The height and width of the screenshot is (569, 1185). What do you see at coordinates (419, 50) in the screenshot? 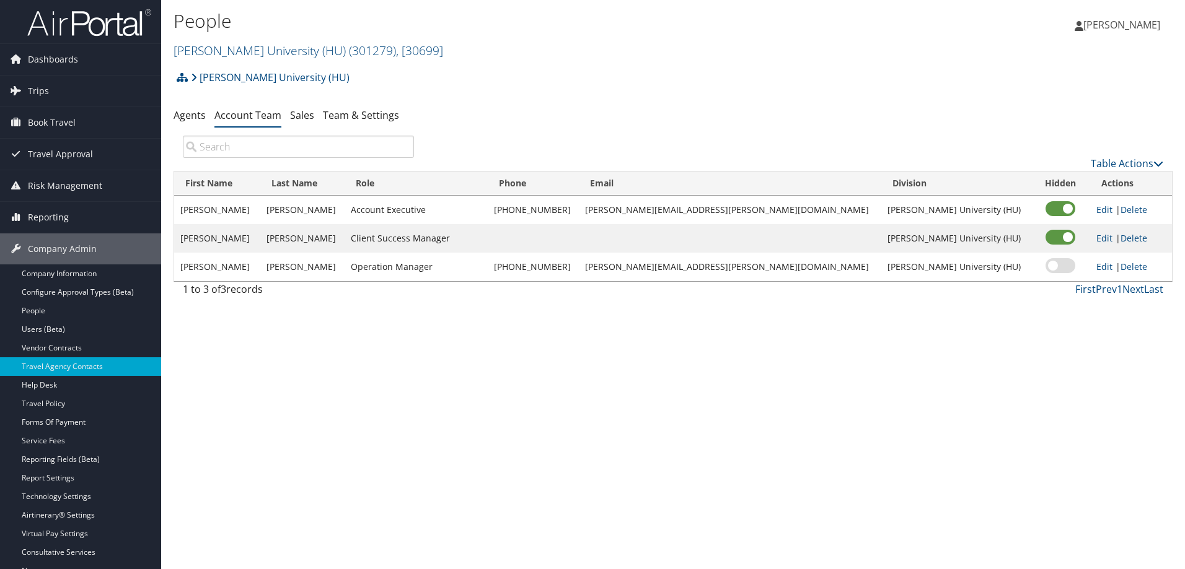
I see `span: , [ 30699 ]` at bounding box center [419, 50].